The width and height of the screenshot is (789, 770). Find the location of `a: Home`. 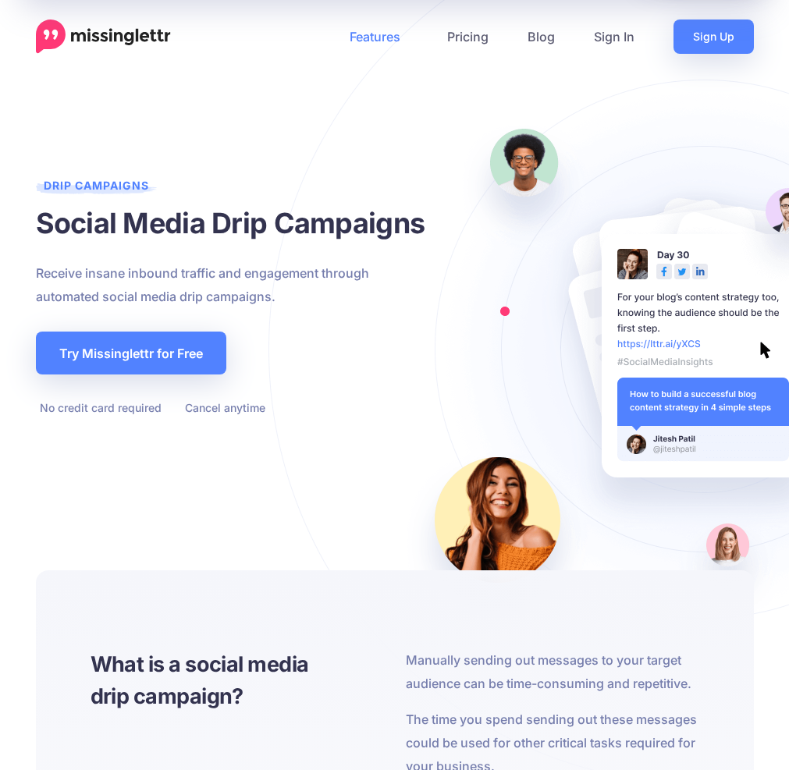

a: Home is located at coordinates (103, 37).